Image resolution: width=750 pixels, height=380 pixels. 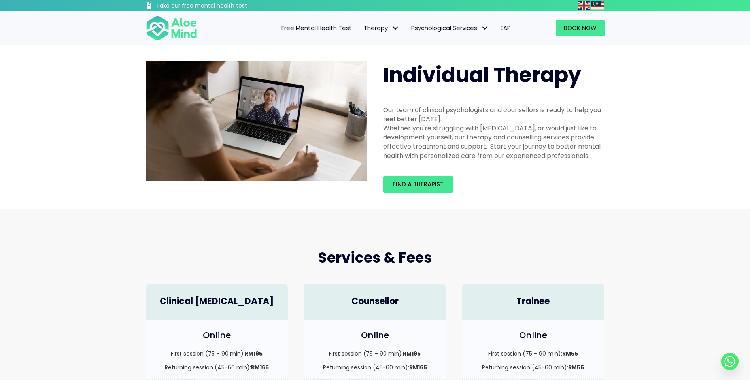 What do you see at coordinates (317, 28) in the screenshot?
I see `a: Free Mental Health Test` at bounding box center [317, 28].